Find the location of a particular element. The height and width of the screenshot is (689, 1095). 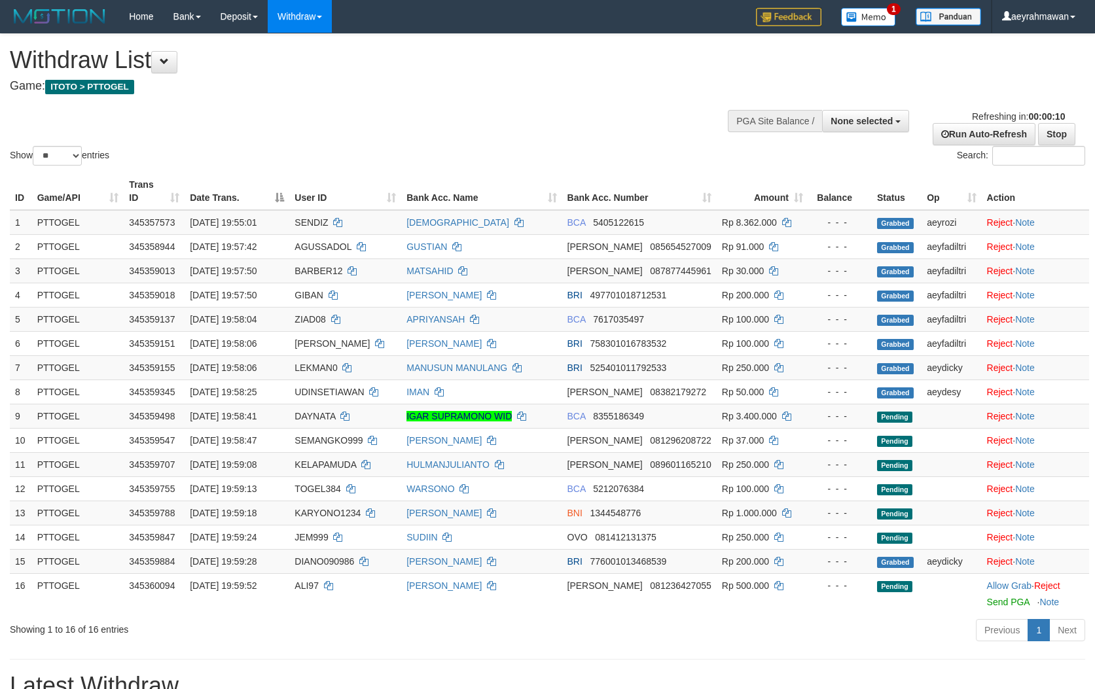

a: Send PGA is located at coordinates (1008, 602).